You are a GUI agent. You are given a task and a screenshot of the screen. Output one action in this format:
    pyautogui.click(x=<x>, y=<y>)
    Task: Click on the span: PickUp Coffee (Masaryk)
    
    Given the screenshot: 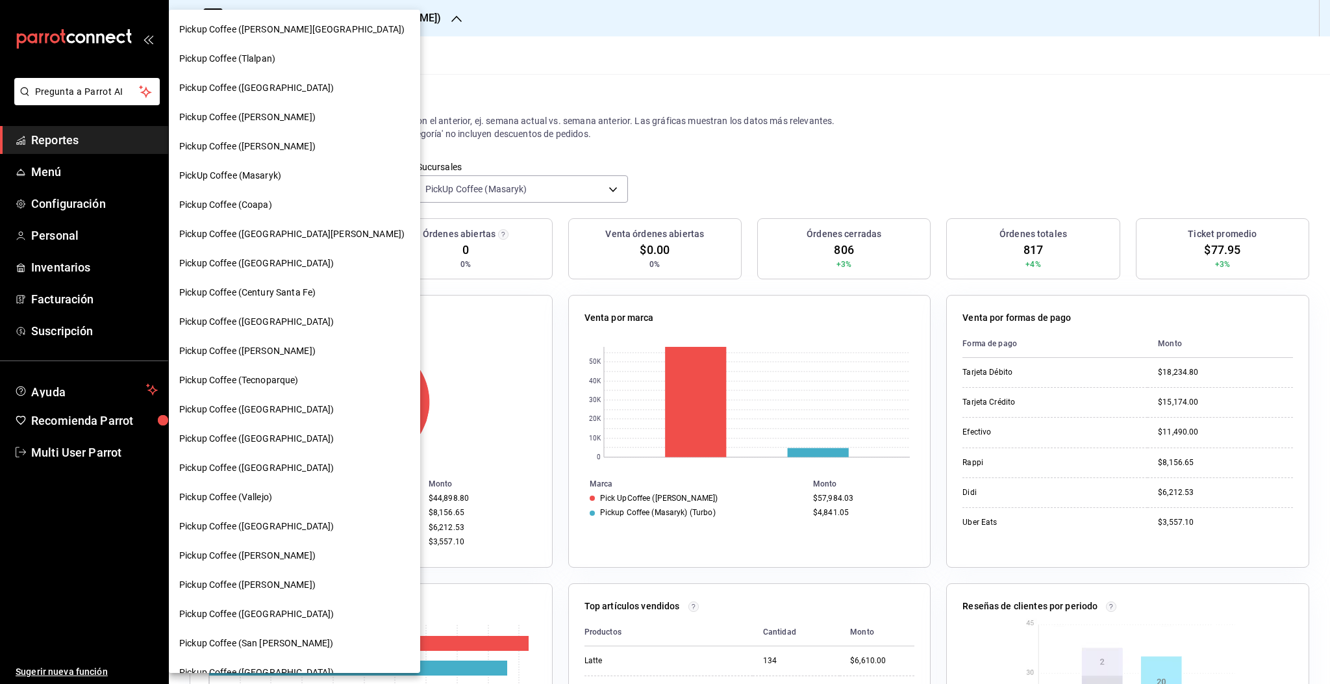 What is the action you would take?
    pyautogui.click(x=230, y=175)
    